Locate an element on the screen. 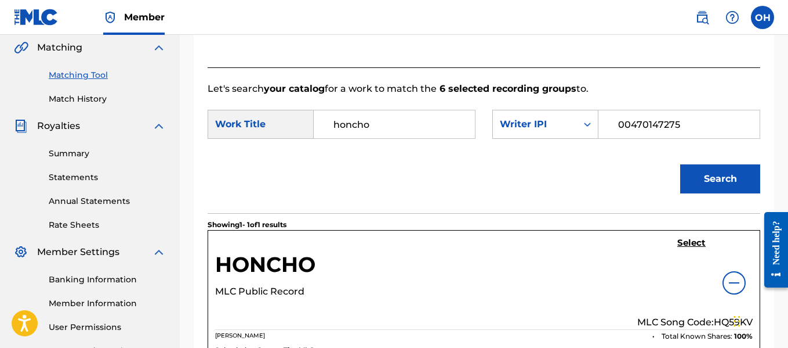  img: info is located at coordinates (735, 283).